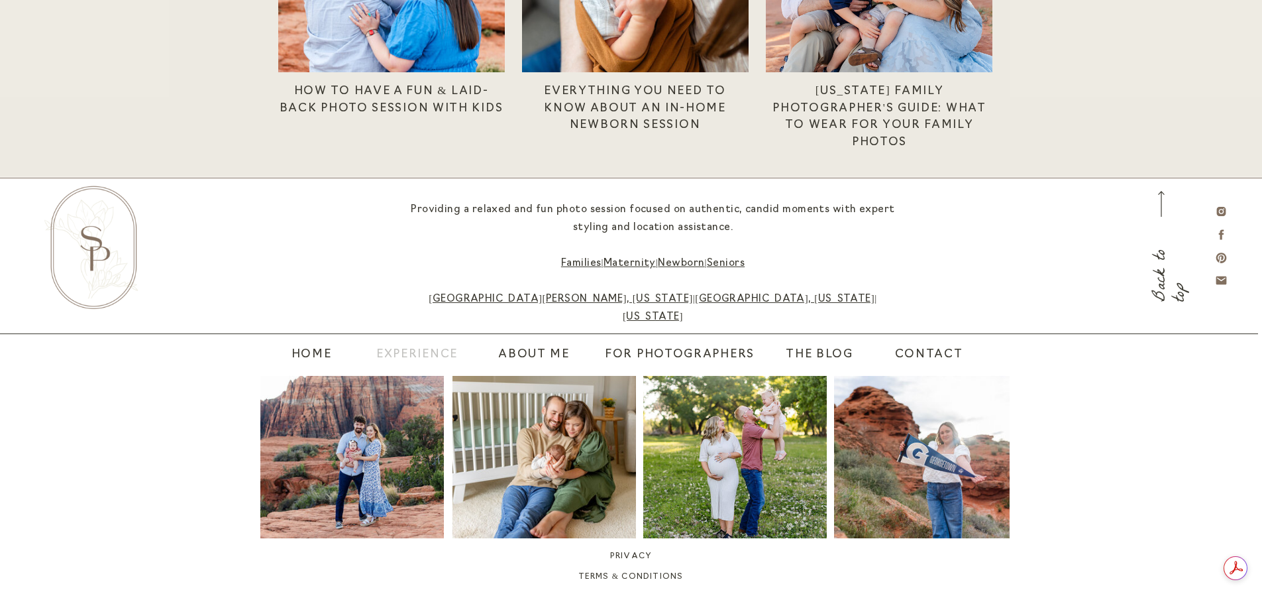  Describe the element at coordinates (820, 355) in the screenshot. I see `a: The blog` at that location.